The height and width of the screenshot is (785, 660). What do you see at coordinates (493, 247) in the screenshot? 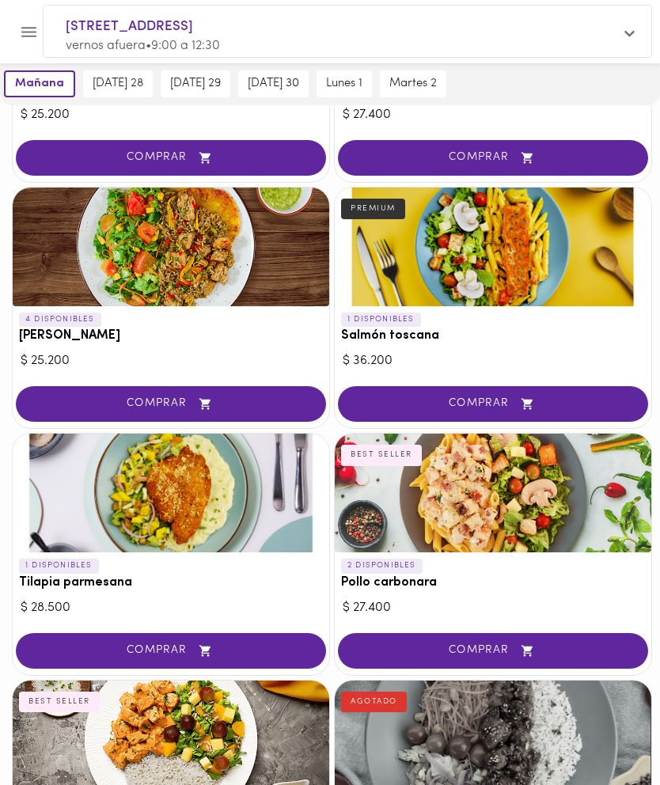
I see `div: Salmón toscana` at bounding box center [493, 247].